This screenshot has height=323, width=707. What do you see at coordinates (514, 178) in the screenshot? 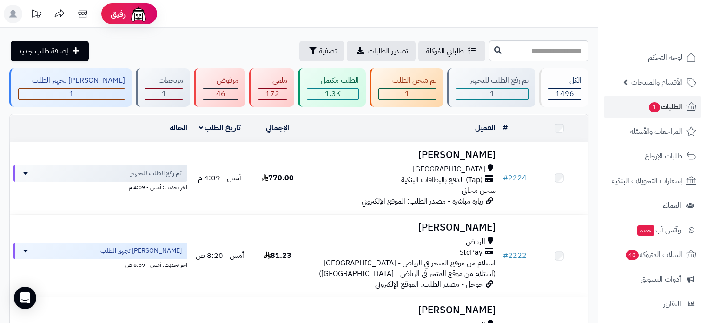
I see `a: #2224` at bounding box center [514, 178].